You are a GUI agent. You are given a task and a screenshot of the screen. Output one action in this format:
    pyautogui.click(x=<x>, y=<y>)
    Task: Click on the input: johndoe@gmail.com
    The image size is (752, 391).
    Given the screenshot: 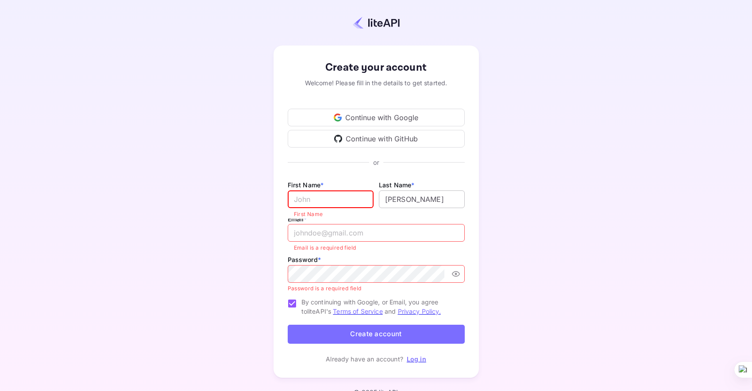 What is the action you would take?
    pyautogui.click(x=376, y=233)
    